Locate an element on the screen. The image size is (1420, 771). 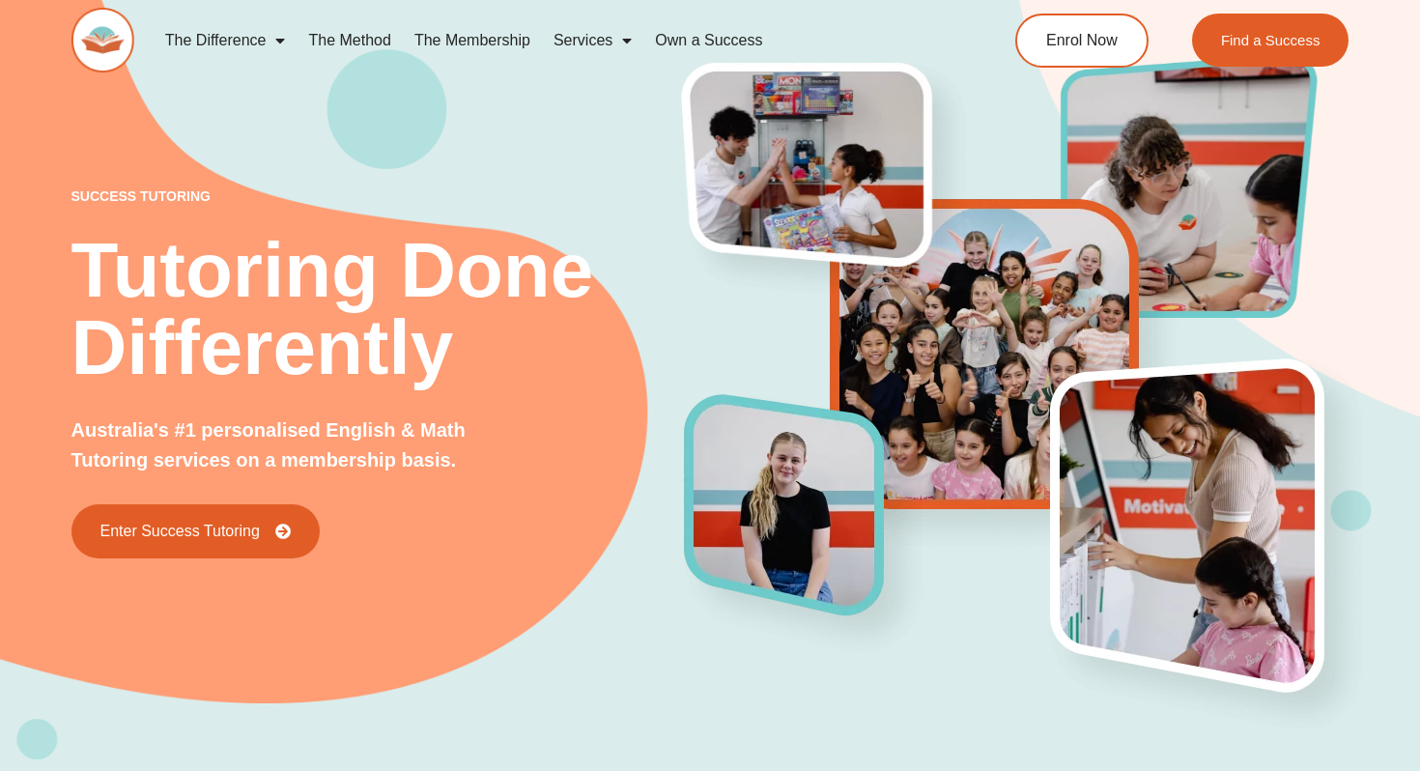
a: The Difference is located at coordinates (225, 41).